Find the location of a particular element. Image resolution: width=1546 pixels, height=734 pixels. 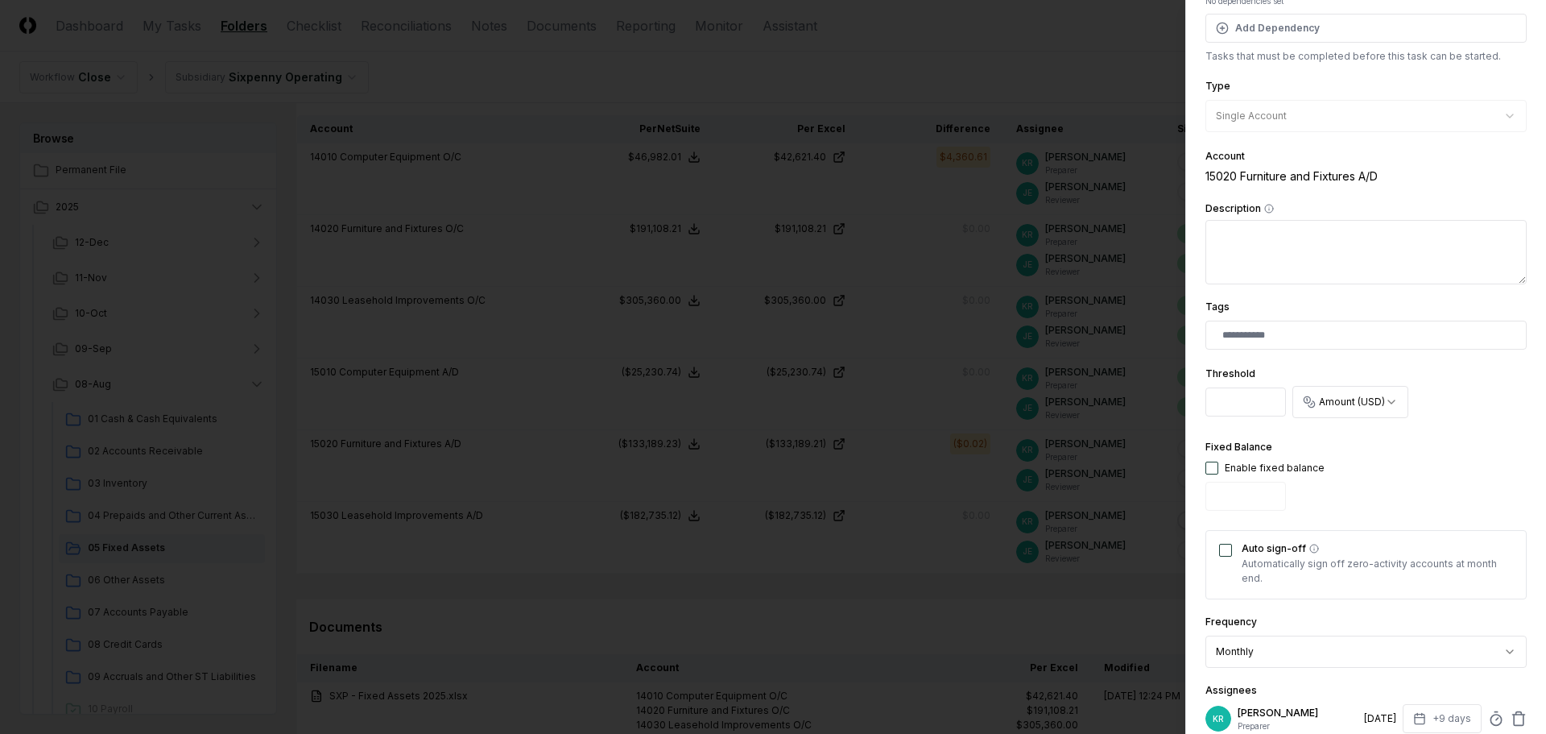

p: Preparer is located at coordinates (1298, 726).